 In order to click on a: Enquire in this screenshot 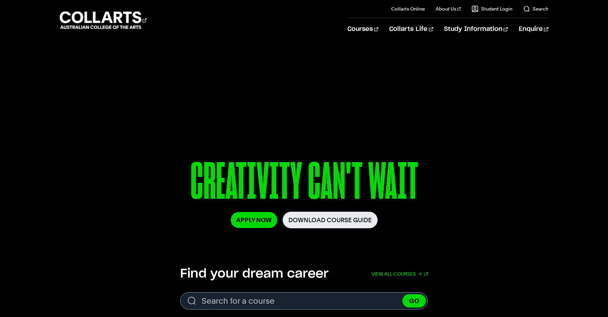, I will do `click(534, 29)`.